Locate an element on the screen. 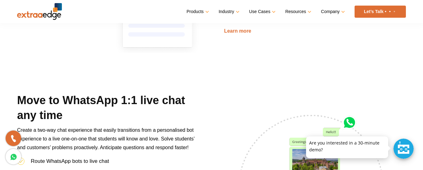 This screenshot has height=170, width=423. div: Chat is located at coordinates (403, 149).